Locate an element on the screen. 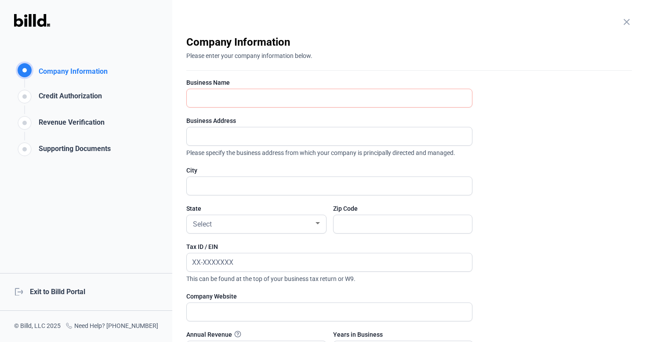 The height and width of the screenshot is (342, 646). span: Please specify the business address from which your company is principally directed and managed. is located at coordinates (329, 152).